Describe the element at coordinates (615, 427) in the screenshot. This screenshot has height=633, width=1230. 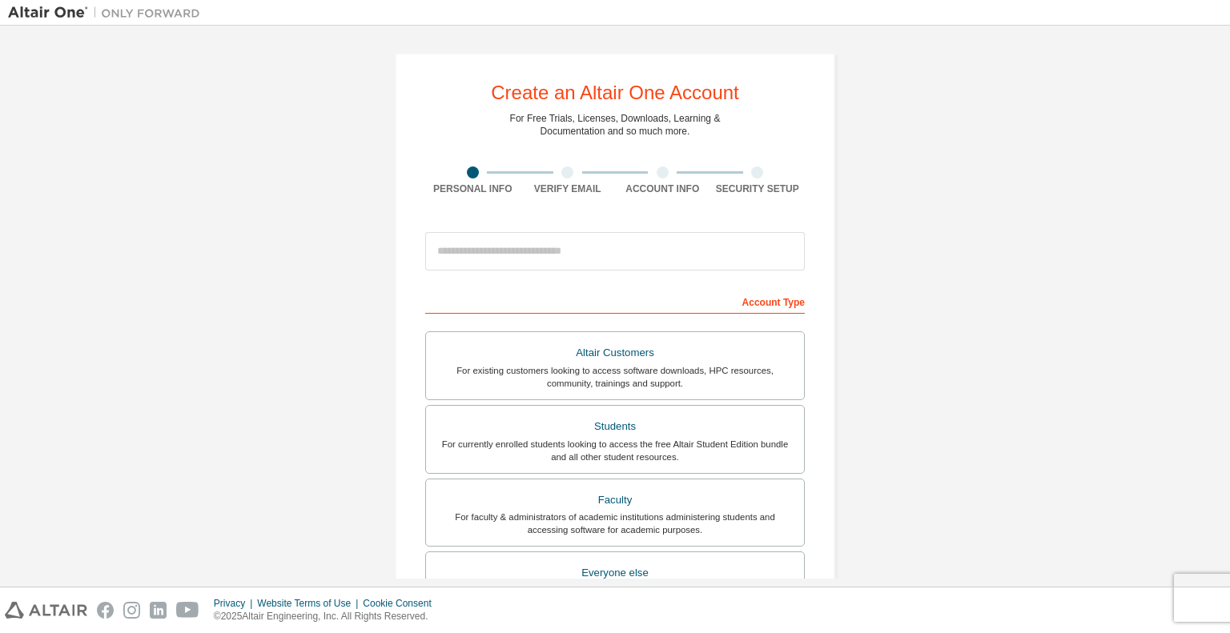
I see `div: Students` at that location.